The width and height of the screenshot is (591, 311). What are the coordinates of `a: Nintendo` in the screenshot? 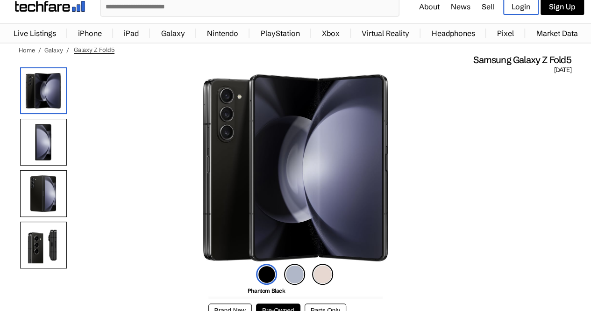 It's located at (223, 33).